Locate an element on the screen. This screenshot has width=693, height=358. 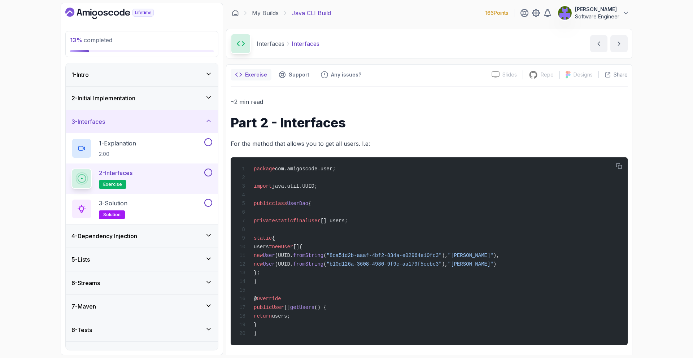
span: com.amigoscode.user; is located at coordinates (305, 169).